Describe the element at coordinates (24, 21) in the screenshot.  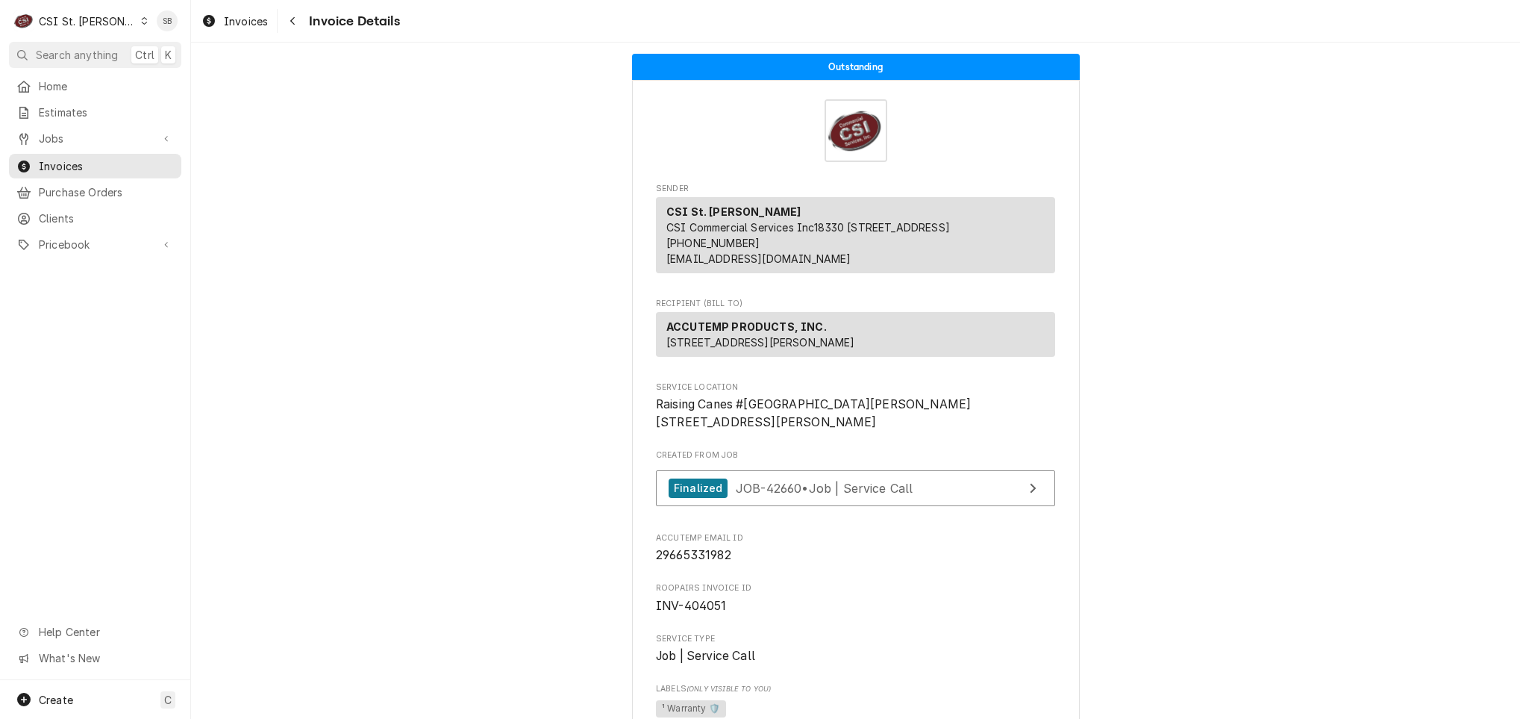
I see `div: C` at that location.